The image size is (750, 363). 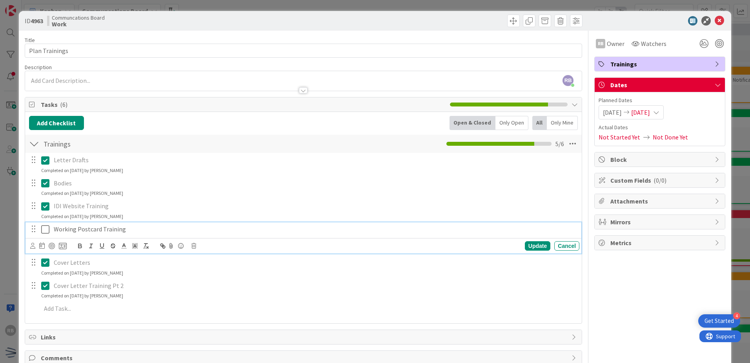 I want to click on input: Add Checklist..., so click(x=129, y=144).